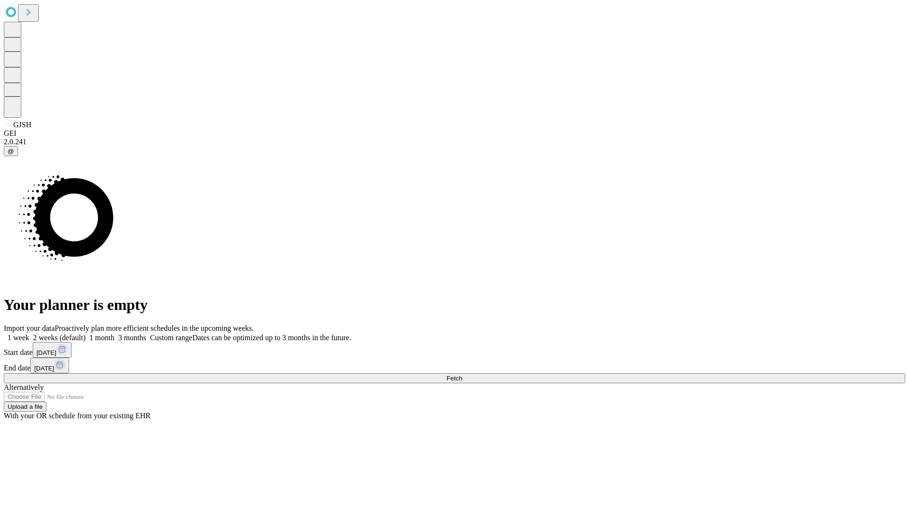 The image size is (909, 511). Describe the element at coordinates (271, 337) in the screenshot. I see `span: Dates can be optimized up to 3 months in the future.` at that location.